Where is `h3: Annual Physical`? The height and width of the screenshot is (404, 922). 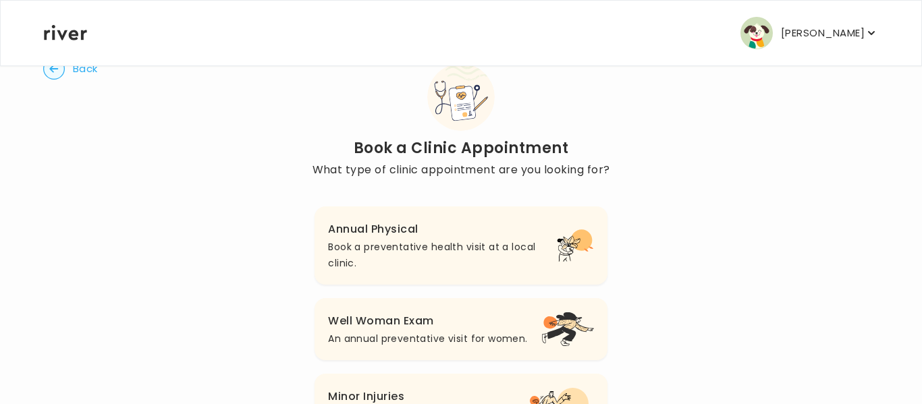 h3: Annual Physical is located at coordinates (442, 230).